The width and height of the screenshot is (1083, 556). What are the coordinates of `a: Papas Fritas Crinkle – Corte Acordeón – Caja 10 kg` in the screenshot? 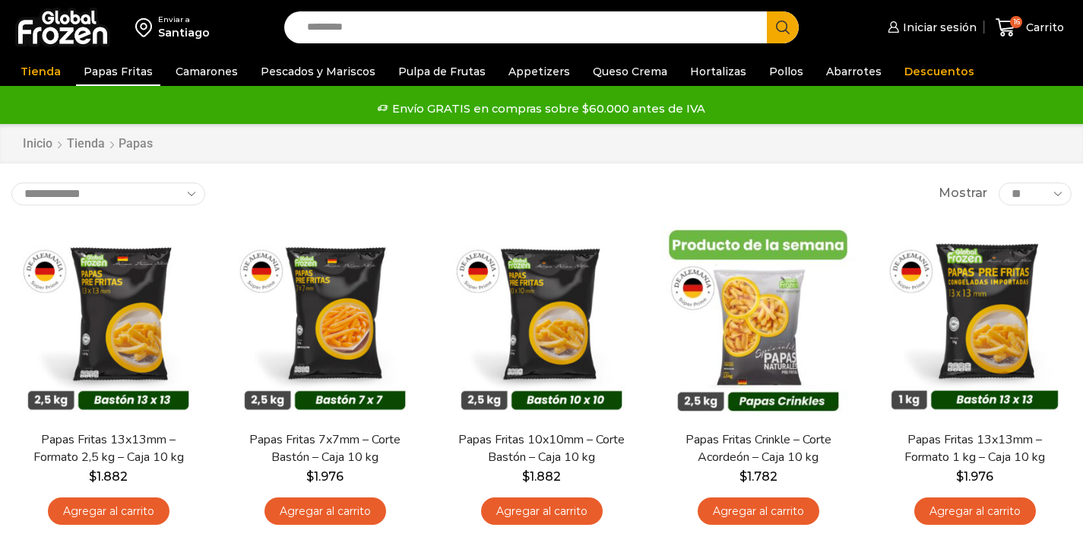 It's located at (759, 449).